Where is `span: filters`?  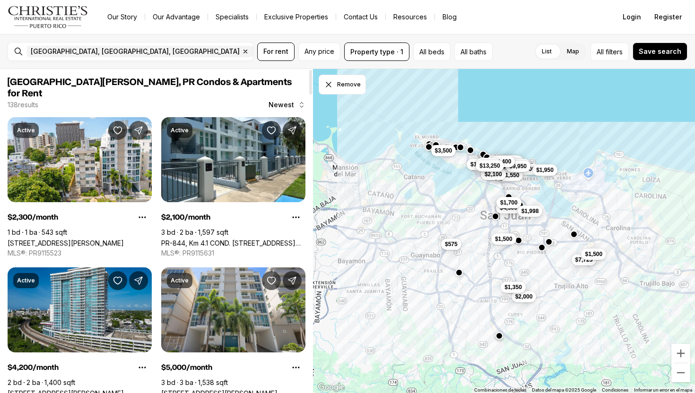 span: filters is located at coordinates (614, 51).